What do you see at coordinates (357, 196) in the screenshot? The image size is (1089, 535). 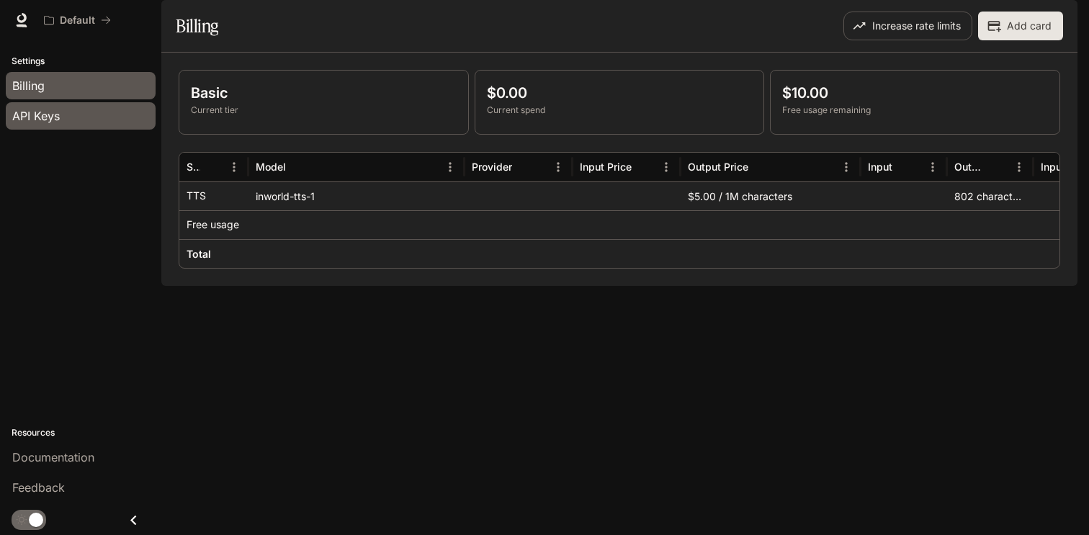 I see `div: inworld-tts-1` at bounding box center [357, 196].